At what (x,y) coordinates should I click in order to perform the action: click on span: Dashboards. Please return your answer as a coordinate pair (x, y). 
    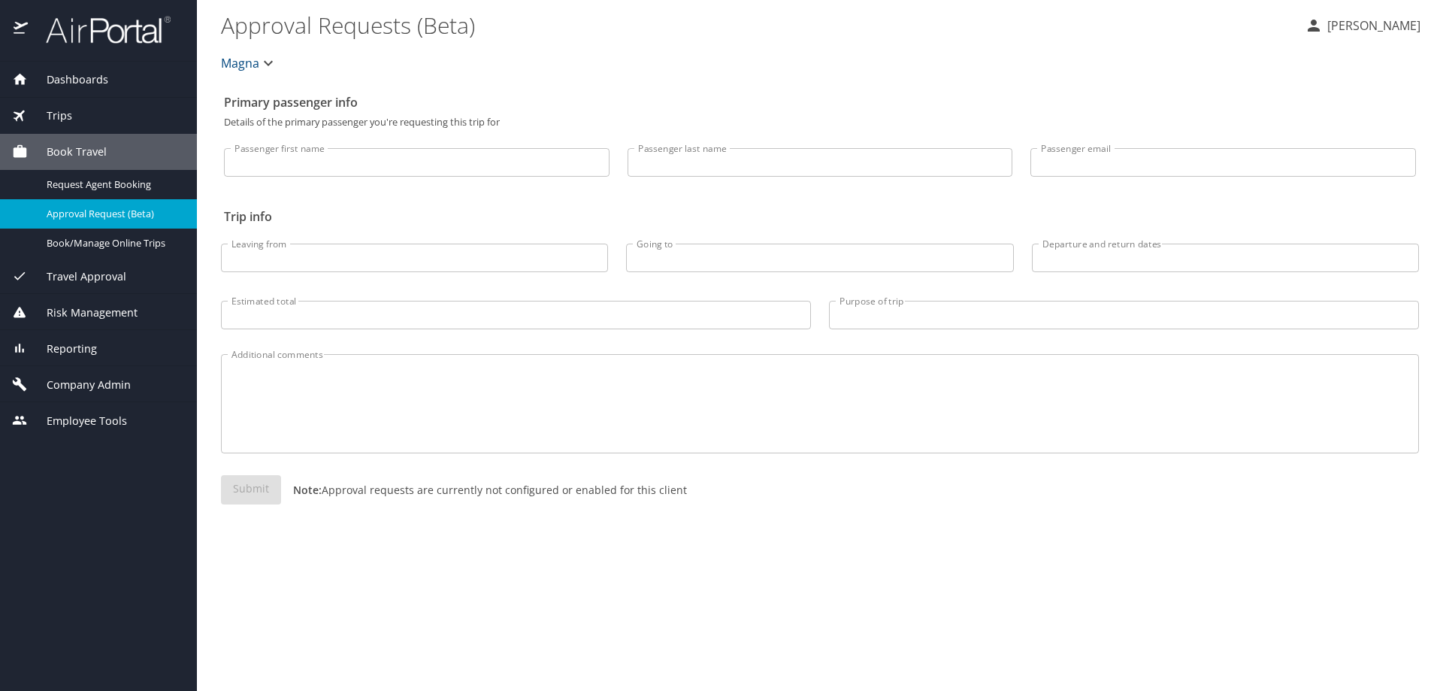
    Looking at the image, I should click on (68, 80).